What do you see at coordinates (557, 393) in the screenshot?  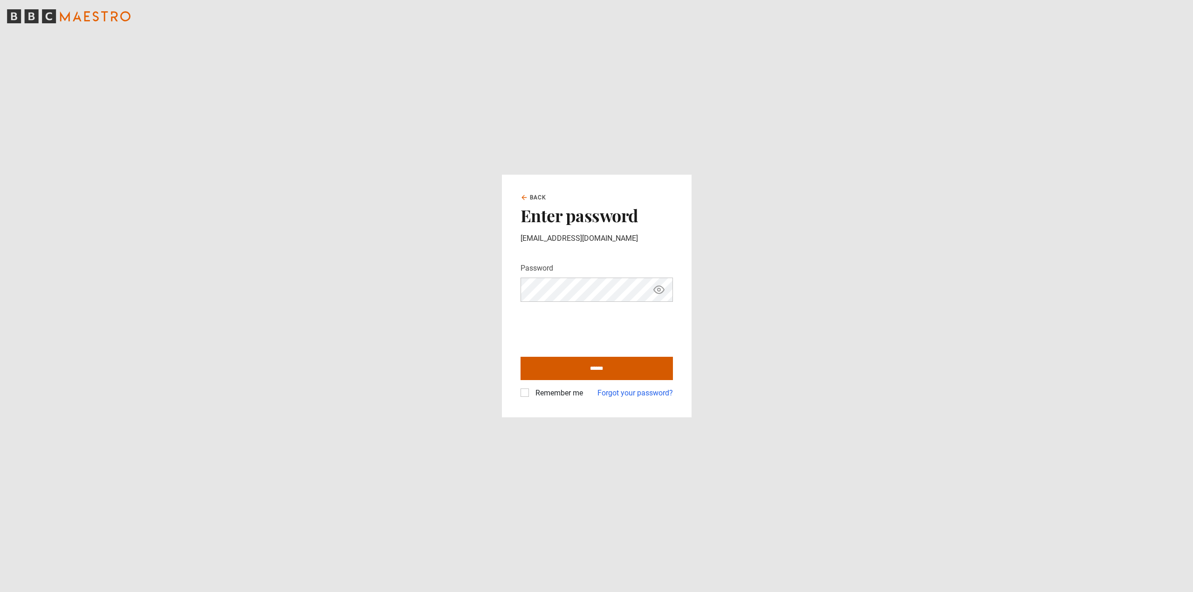 I see `label: Remember me` at bounding box center [557, 393].